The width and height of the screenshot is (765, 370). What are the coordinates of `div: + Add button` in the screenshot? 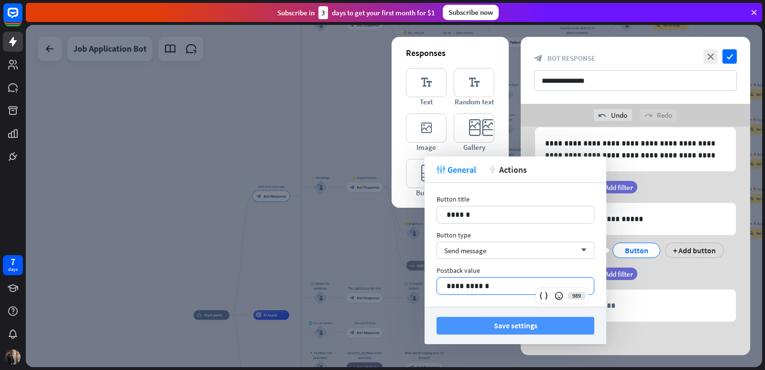 It's located at (695, 250).